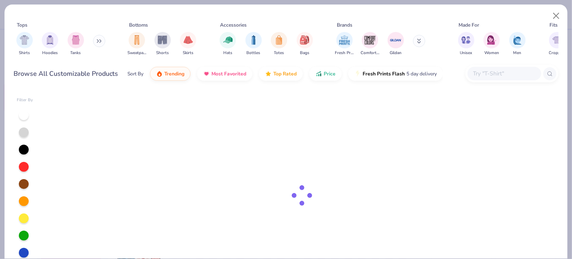 The height and width of the screenshot is (259, 572). Describe the element at coordinates (174, 74) in the screenshot. I see `span: Trending` at that location.